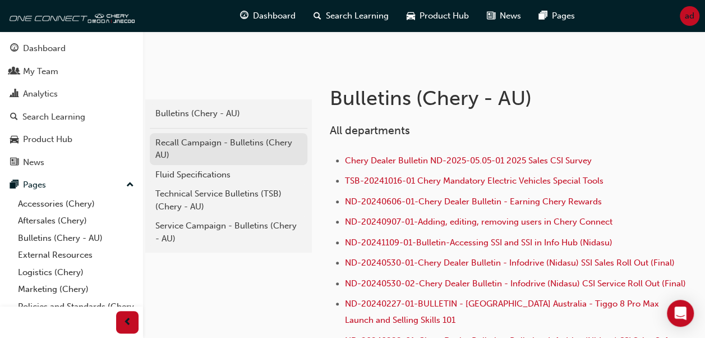 This screenshot has width=705, height=338. I want to click on span: ND-20240530-01-Chery Dealer Bulletin - Infodrive (Nidasu) SSI Sales Roll Out (Final), so click(510, 262).